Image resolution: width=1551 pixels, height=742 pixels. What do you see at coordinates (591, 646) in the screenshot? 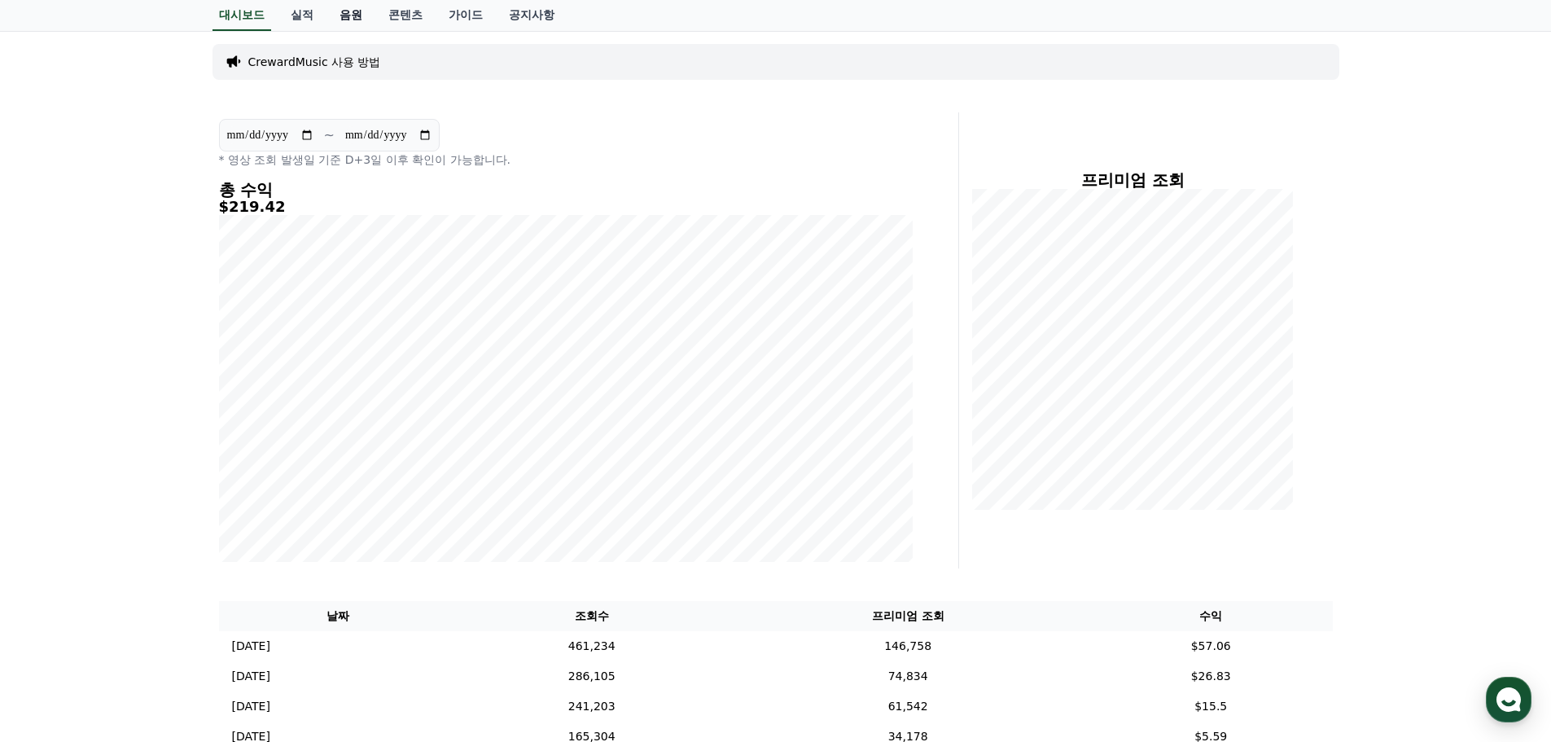
I see `td: 461,234` at bounding box center [591, 646].